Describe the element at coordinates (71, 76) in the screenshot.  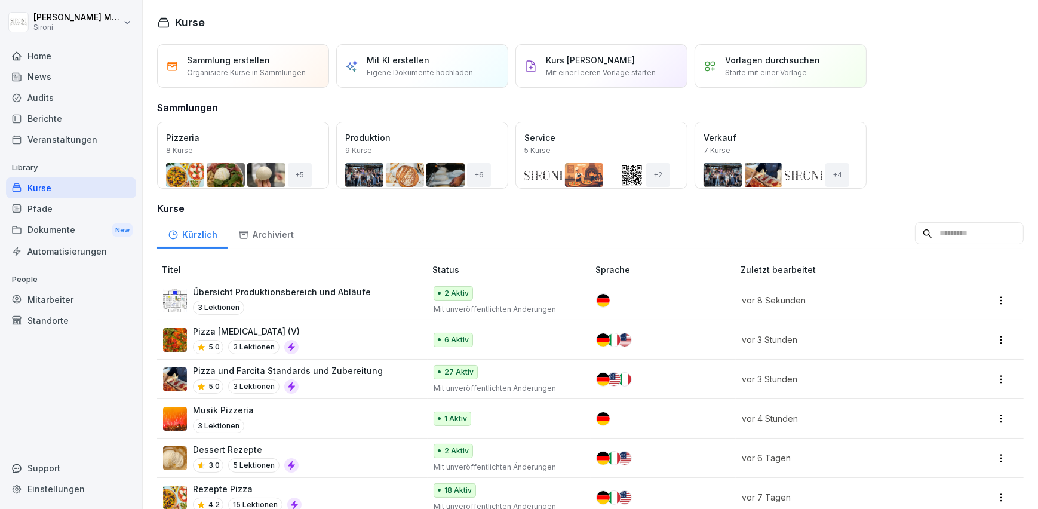
I see `a: News` at that location.